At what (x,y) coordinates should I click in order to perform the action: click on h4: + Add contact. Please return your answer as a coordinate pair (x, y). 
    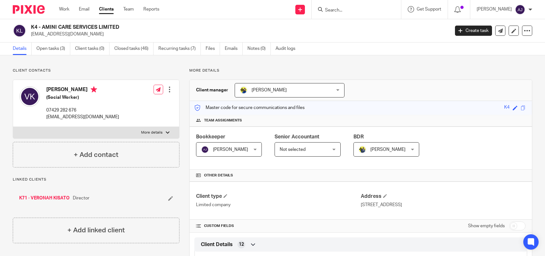
    Looking at the image, I should click on (96, 154).